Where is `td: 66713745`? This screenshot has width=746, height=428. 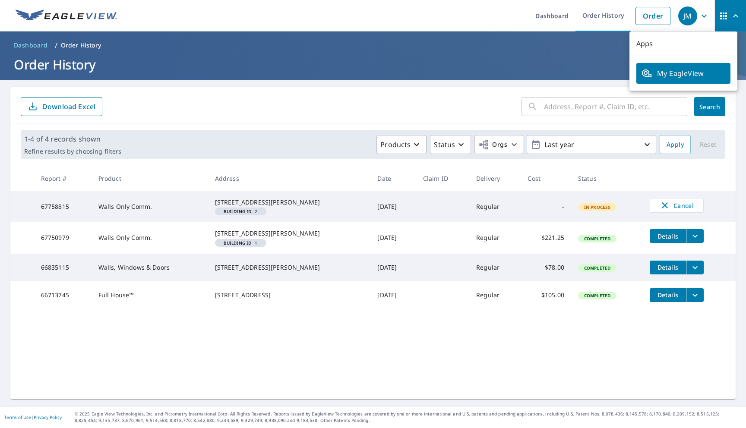 td: 66713745 is located at coordinates (63, 295).